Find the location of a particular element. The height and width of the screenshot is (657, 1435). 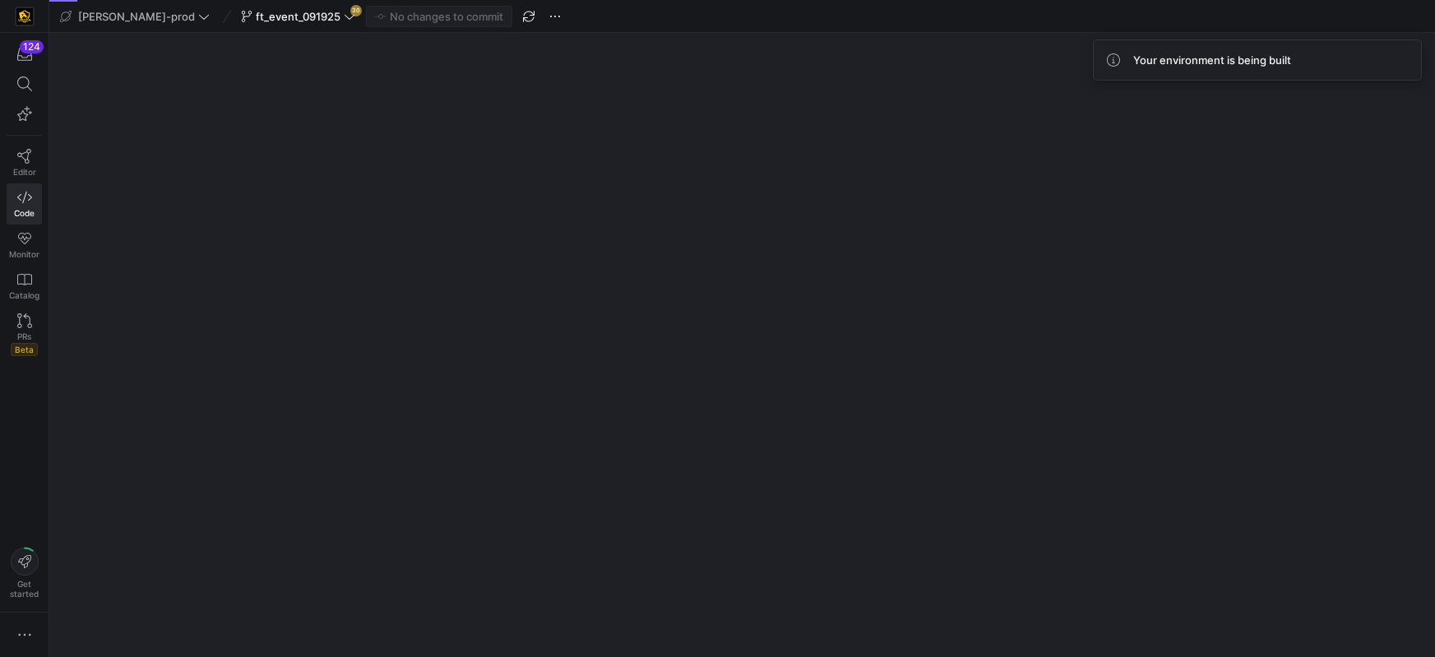

img: https://storage.googleapis.com/y42-prod-data-exchange/images/uAsz27BndGEK0hZWDFeOjoxA7jCwgK9jE472... is located at coordinates (25, 16).